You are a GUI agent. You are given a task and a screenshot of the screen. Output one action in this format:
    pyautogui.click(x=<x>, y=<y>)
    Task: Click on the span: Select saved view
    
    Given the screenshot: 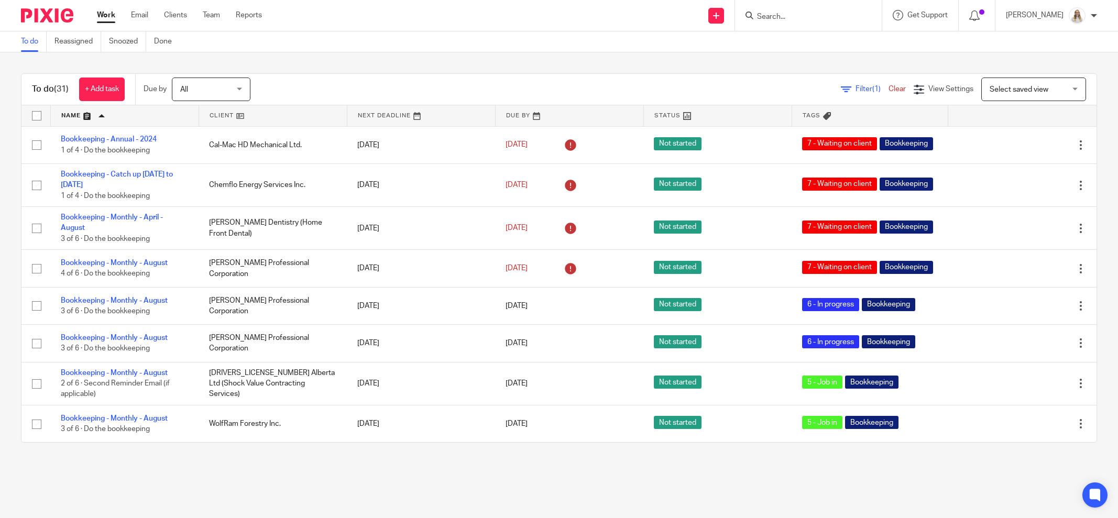 What is the action you would take?
    pyautogui.click(x=1019, y=90)
    